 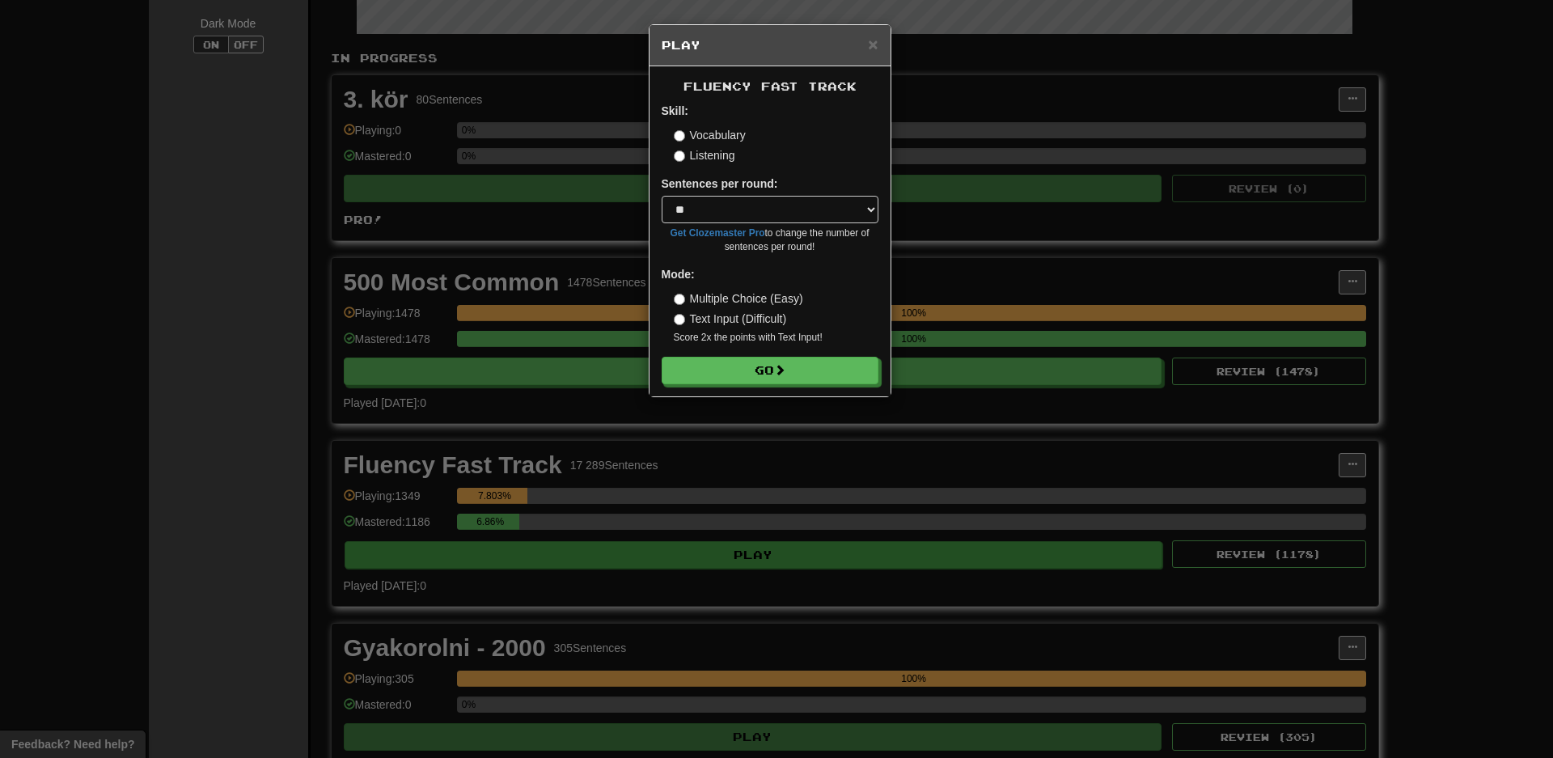 What do you see at coordinates (718, 233) in the screenshot?
I see `a: Get Clozemaster Pro` at bounding box center [718, 233].